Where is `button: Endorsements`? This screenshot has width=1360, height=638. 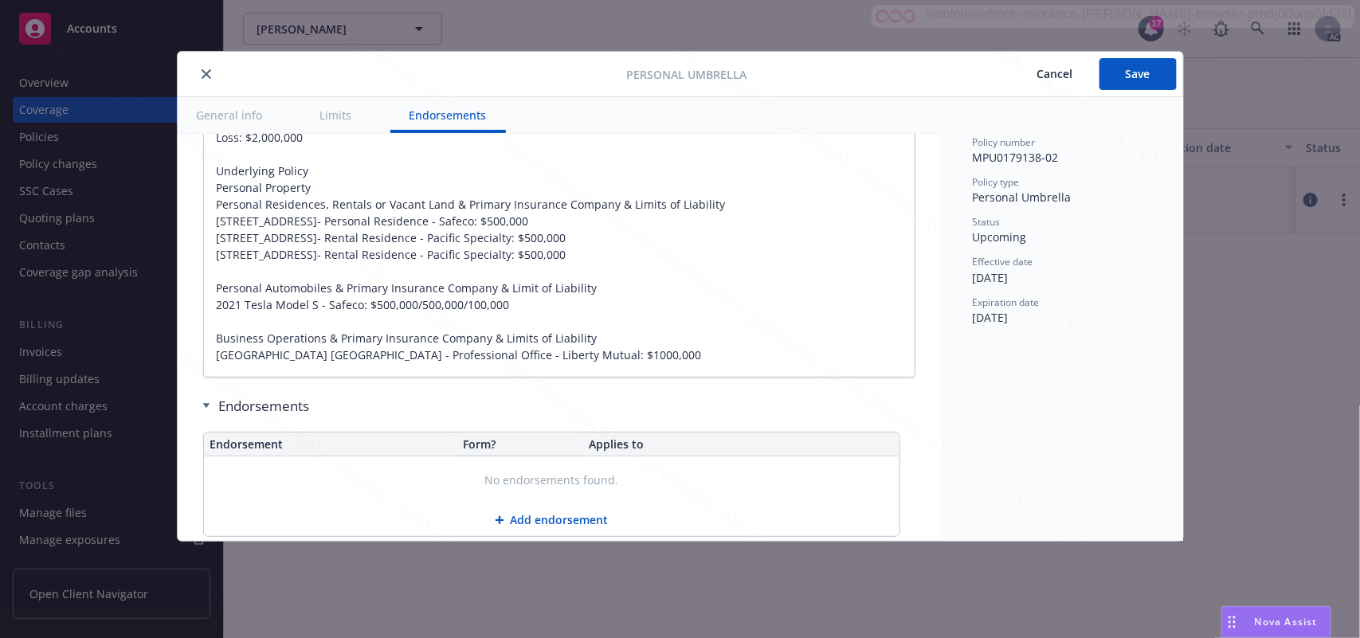 button: Endorsements is located at coordinates (448, 115).